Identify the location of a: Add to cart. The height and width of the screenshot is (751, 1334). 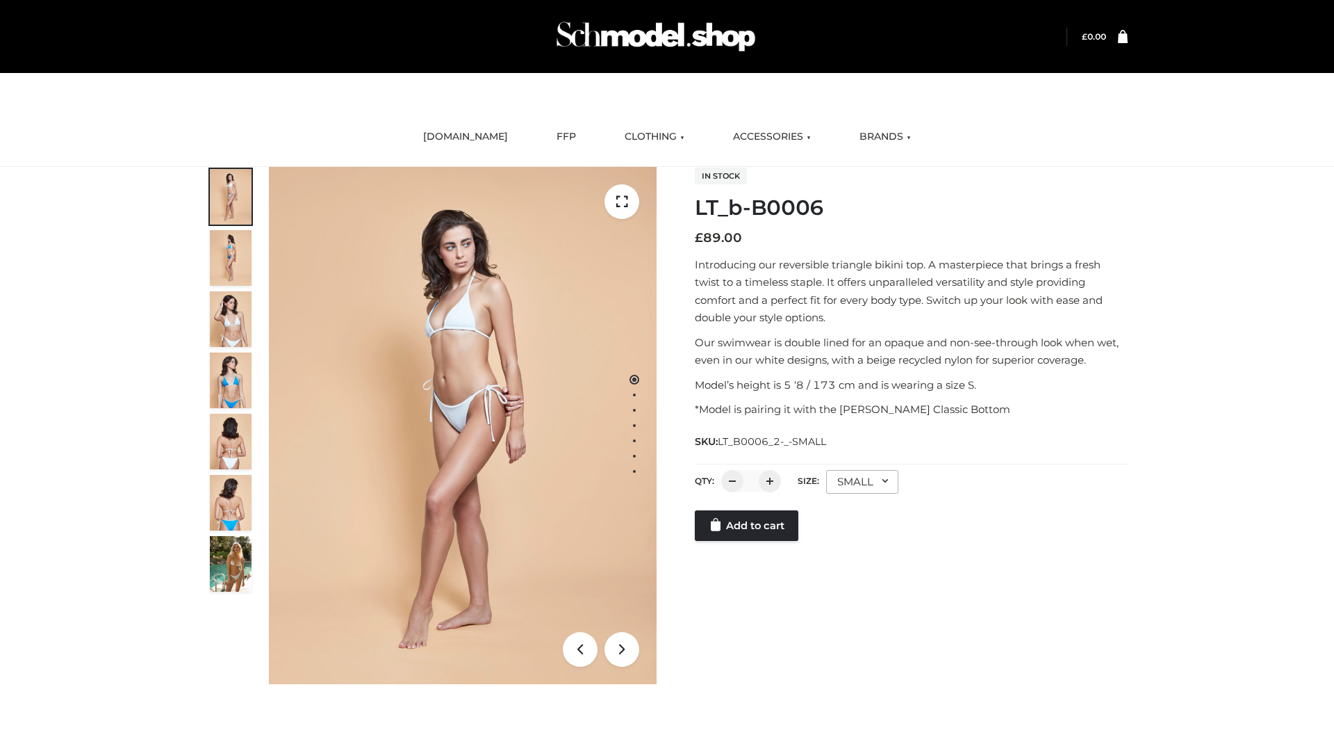
(746, 525).